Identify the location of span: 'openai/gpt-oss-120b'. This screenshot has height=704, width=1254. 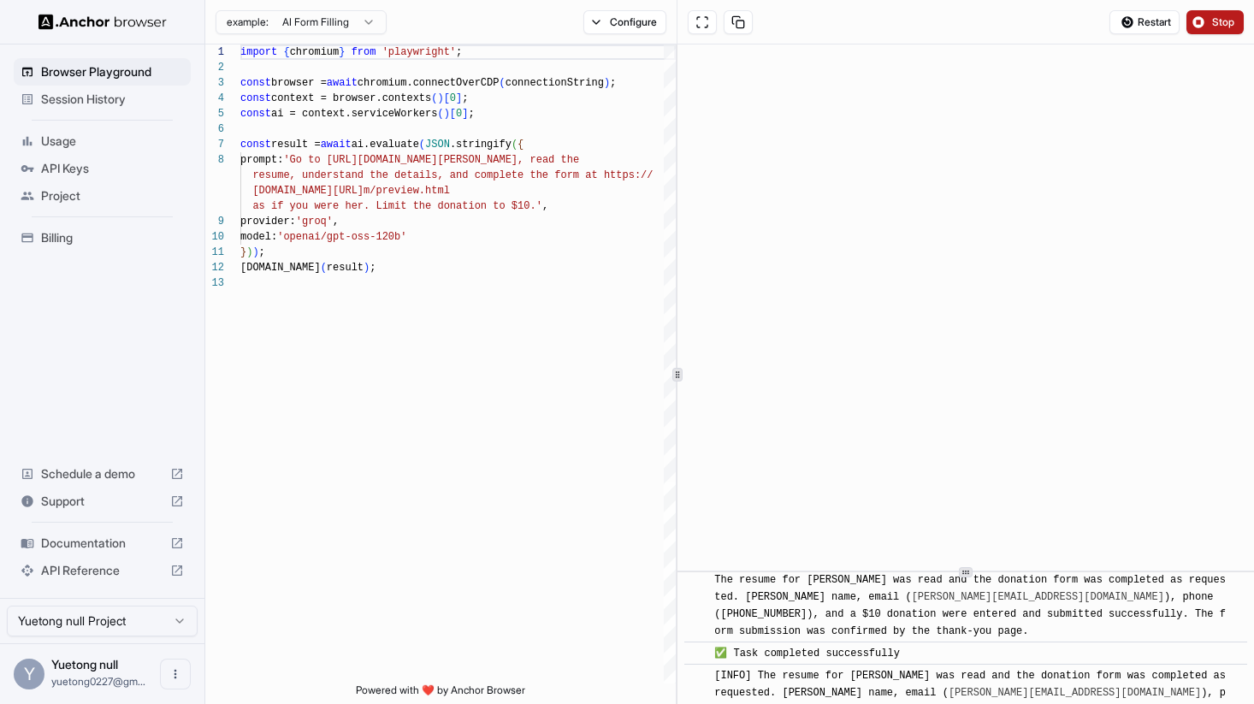
(341, 237).